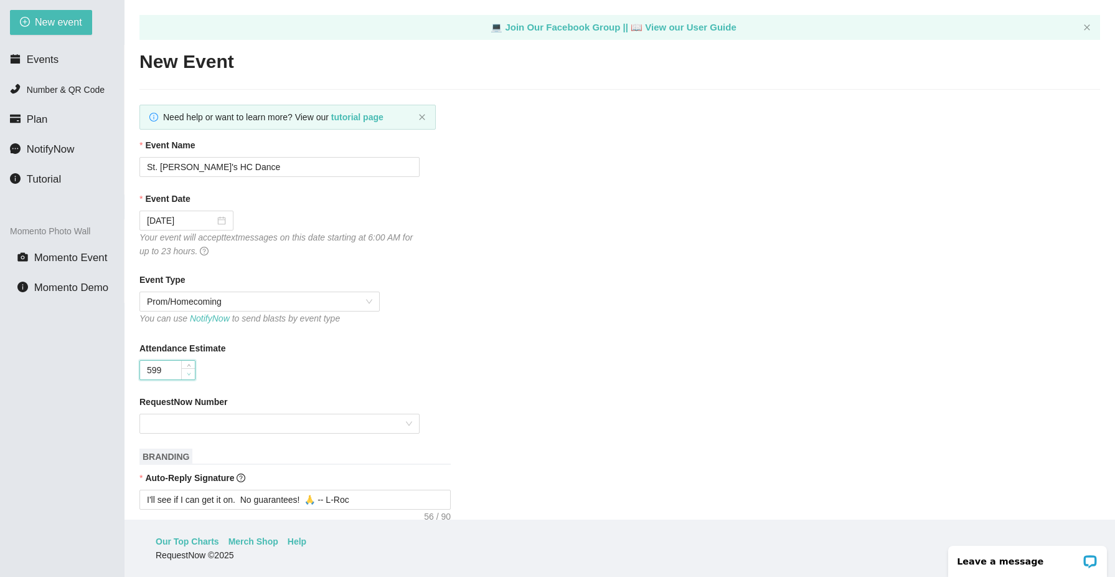  I want to click on span: Plan, so click(37, 119).